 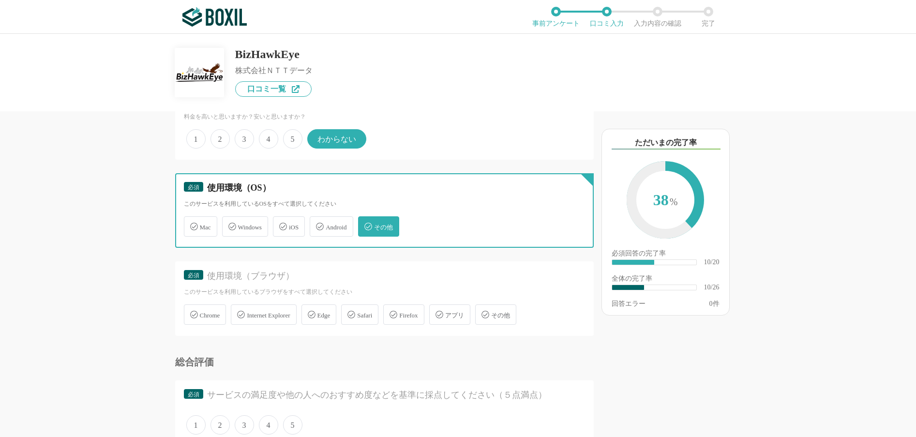 What do you see at coordinates (712, 287) in the screenshot?
I see `div: 10/26` at bounding box center [712, 287].